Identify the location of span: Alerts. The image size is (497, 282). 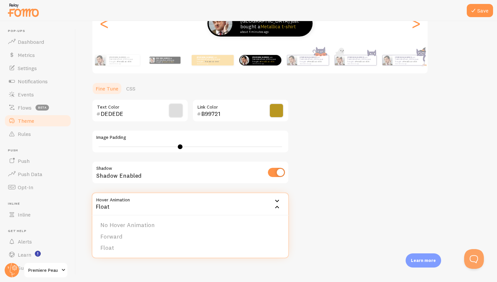
(25, 241).